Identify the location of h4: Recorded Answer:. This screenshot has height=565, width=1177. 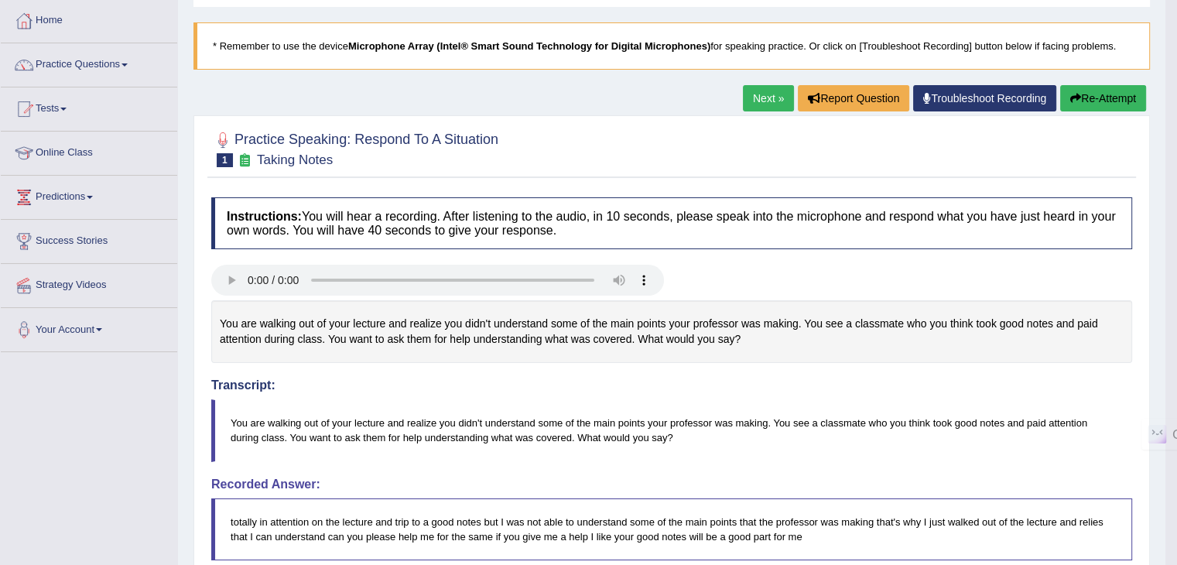
(672, 484).